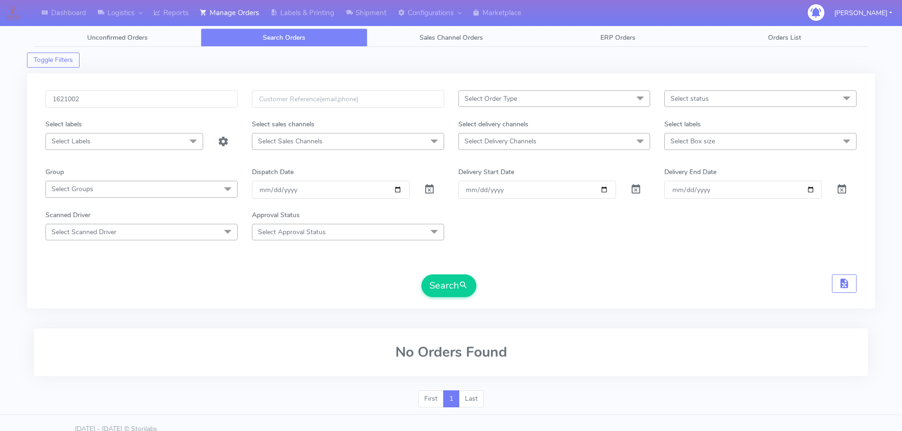 This screenshot has height=431, width=902. I want to click on label: Select delivery channels, so click(493, 124).